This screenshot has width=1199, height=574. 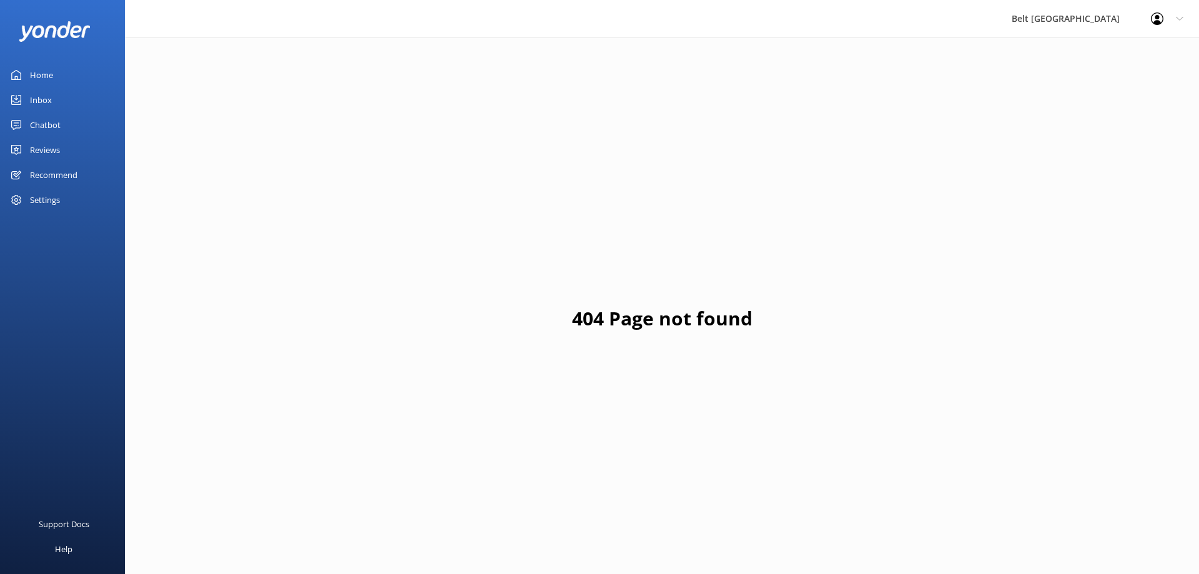 I want to click on div: Chatbot, so click(x=45, y=125).